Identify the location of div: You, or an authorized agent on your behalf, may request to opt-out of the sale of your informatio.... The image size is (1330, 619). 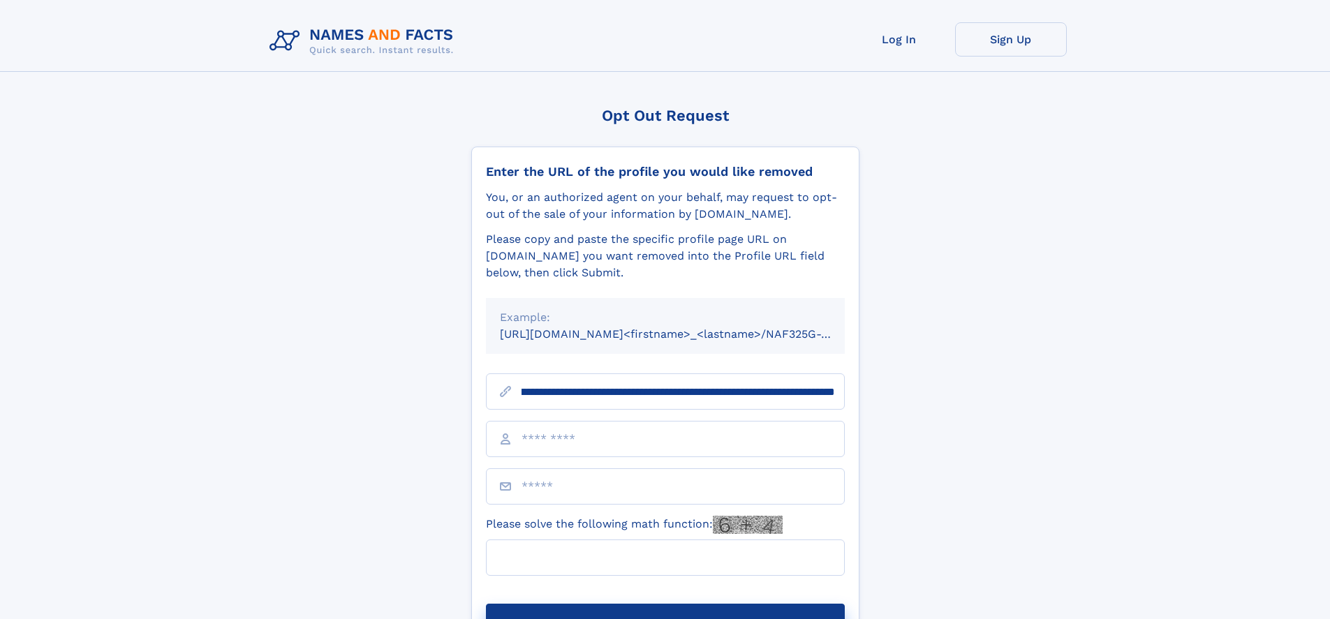
(665, 206).